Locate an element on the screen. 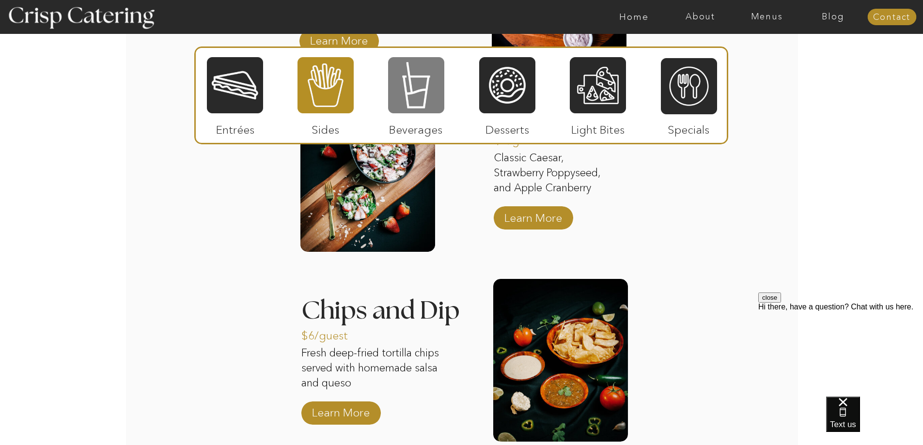 The width and height of the screenshot is (923, 445). p: $6/guest is located at coordinates (333, 333).